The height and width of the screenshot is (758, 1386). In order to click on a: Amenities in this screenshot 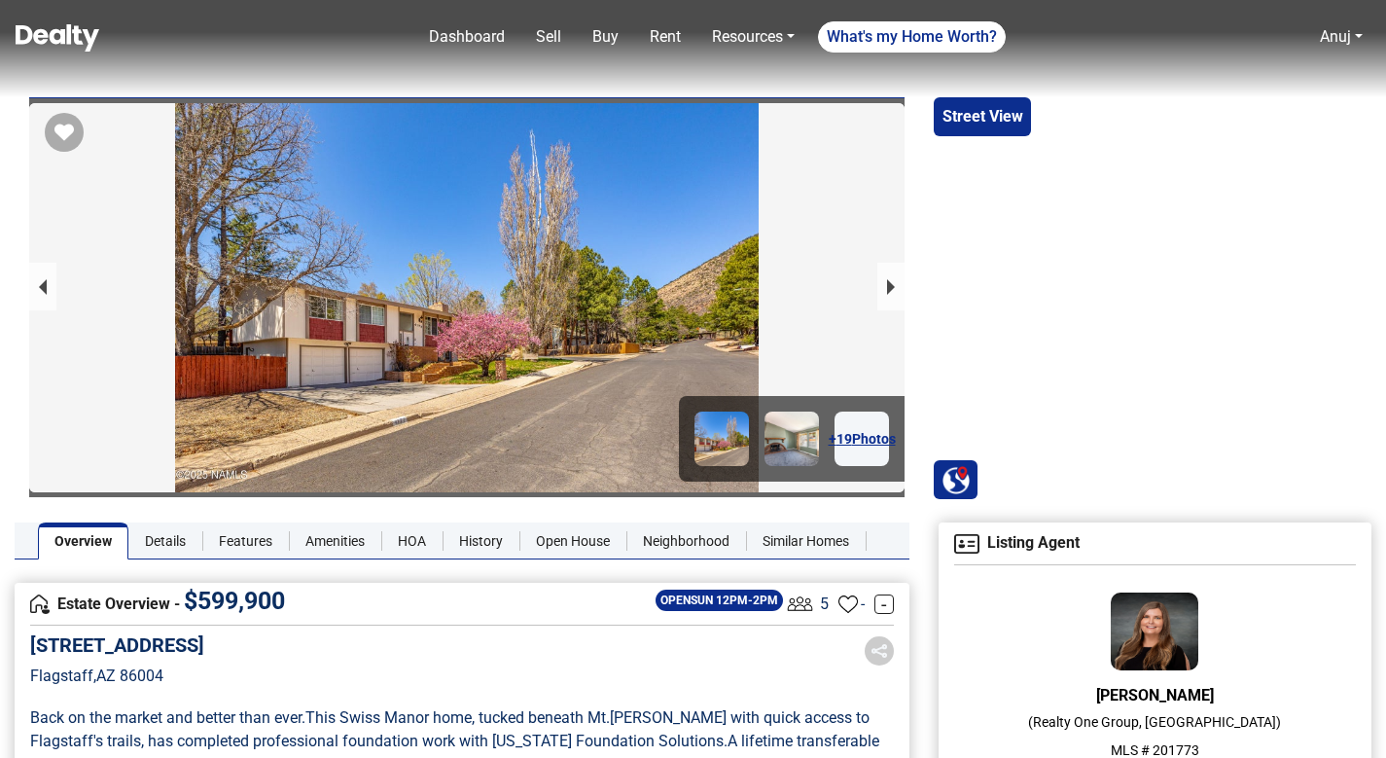, I will do `click(335, 541)`.